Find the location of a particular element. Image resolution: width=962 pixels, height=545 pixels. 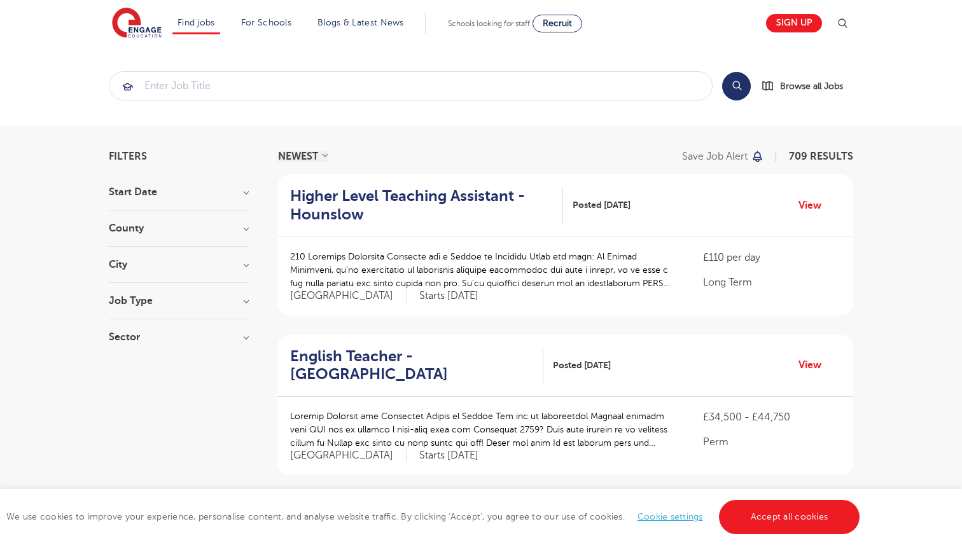

a: Accept all cookies is located at coordinates (789, 517).